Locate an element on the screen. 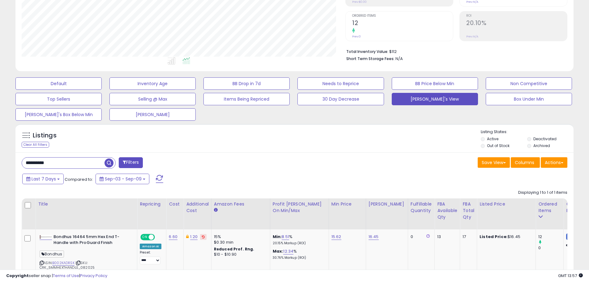  div: $16.45 is located at coordinates (505, 236).